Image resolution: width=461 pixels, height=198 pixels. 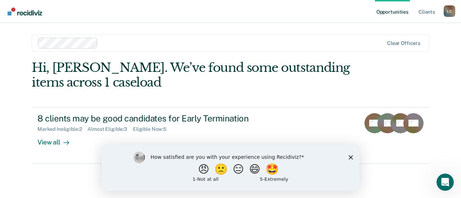 What do you see at coordinates (154, 25) in the screenshot?
I see `button: 4` at bounding box center [154, 25].